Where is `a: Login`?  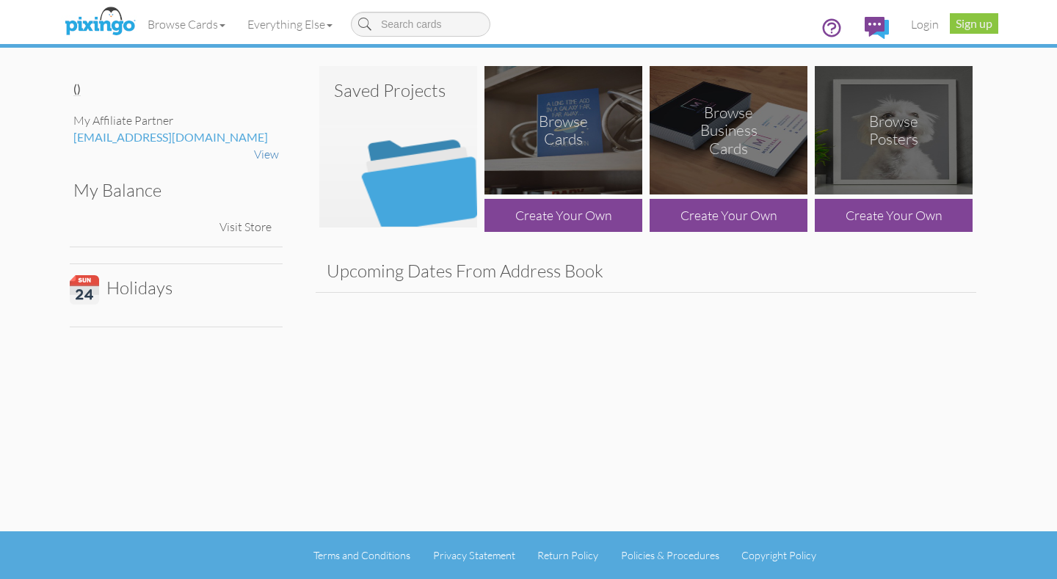
a: Login is located at coordinates (925, 24).